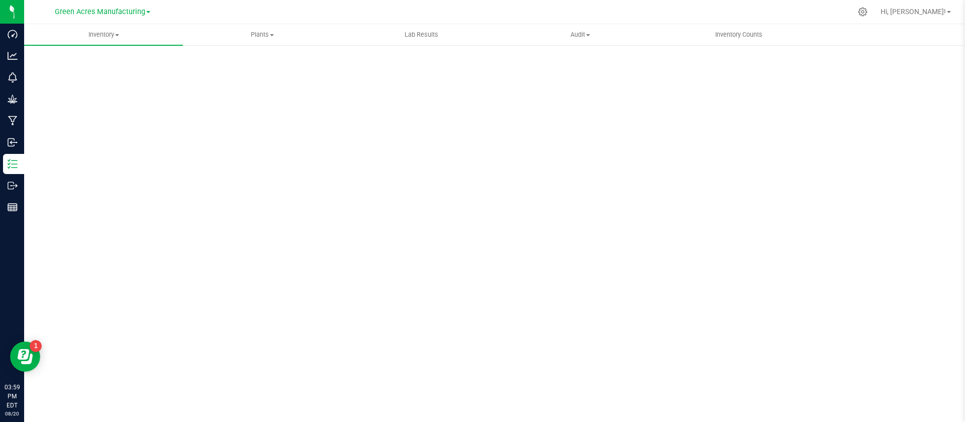  What do you see at coordinates (262, 35) in the screenshot?
I see `span: Plants` at bounding box center [262, 35].